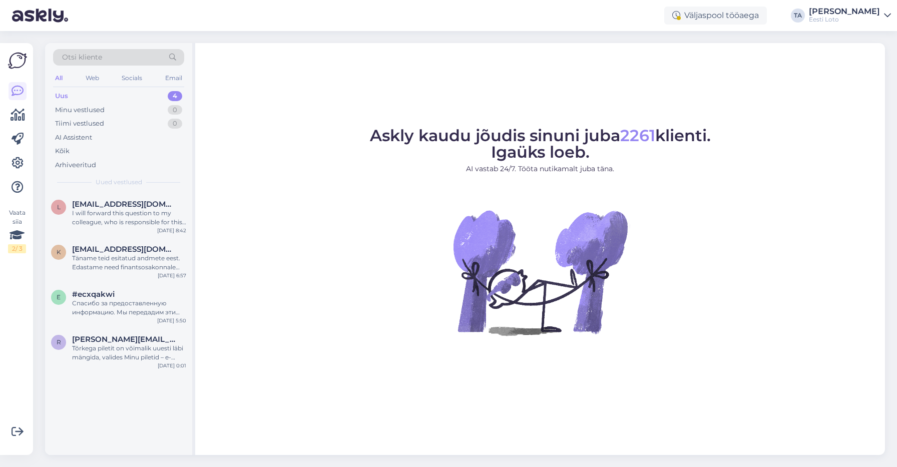 This screenshot has width=897, height=467. I want to click on span: l, so click(59, 207).